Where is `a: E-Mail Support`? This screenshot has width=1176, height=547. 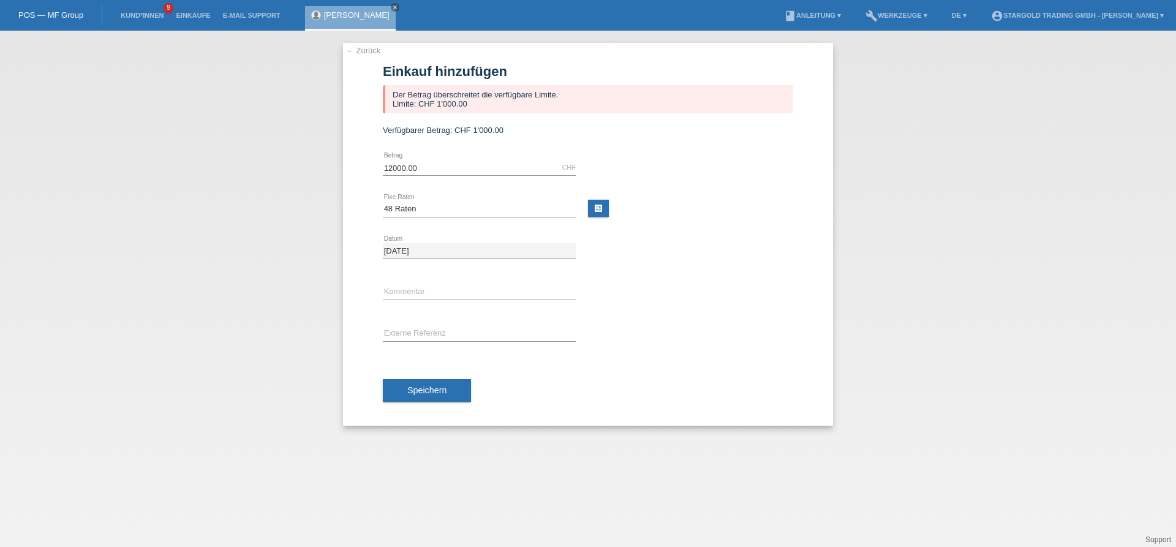 a: E-Mail Support is located at coordinates (252, 15).